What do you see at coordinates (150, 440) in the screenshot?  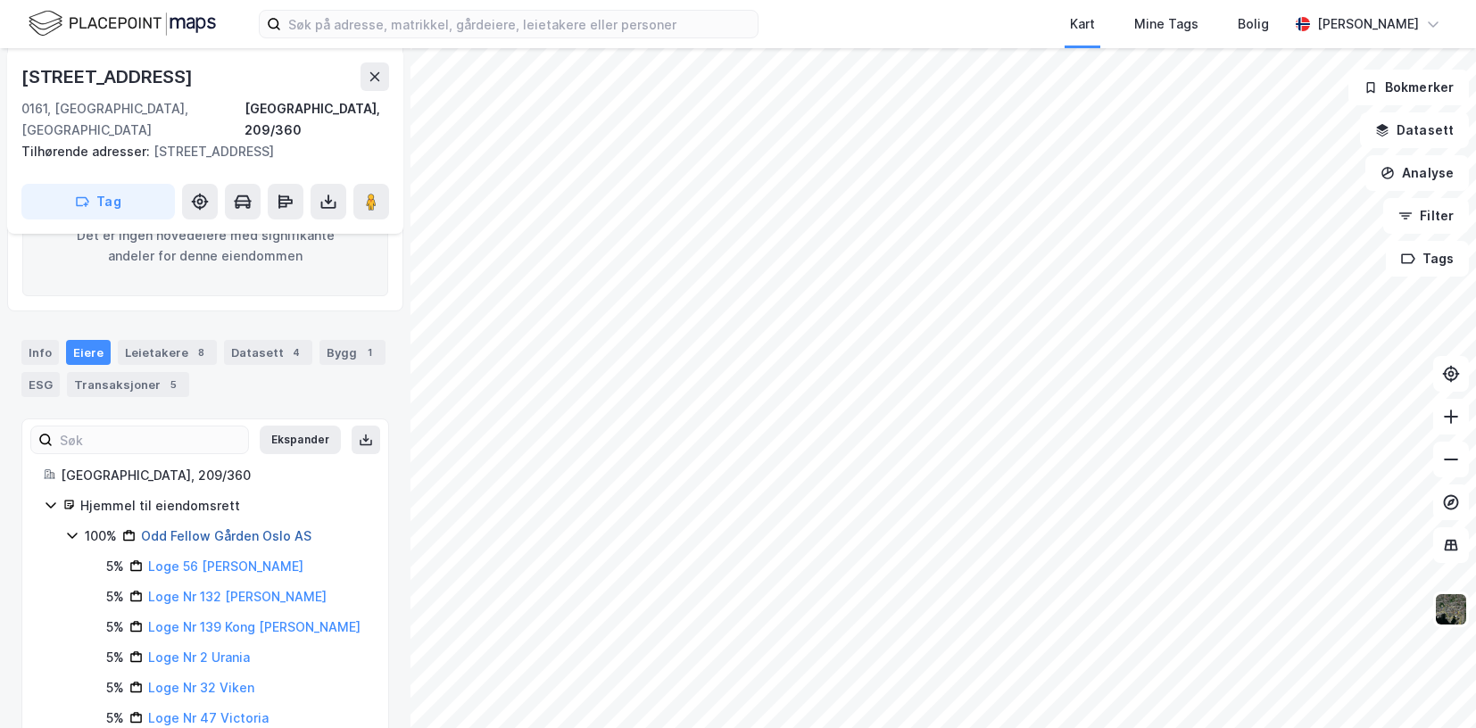 I see `input: Søk` at bounding box center [150, 440].